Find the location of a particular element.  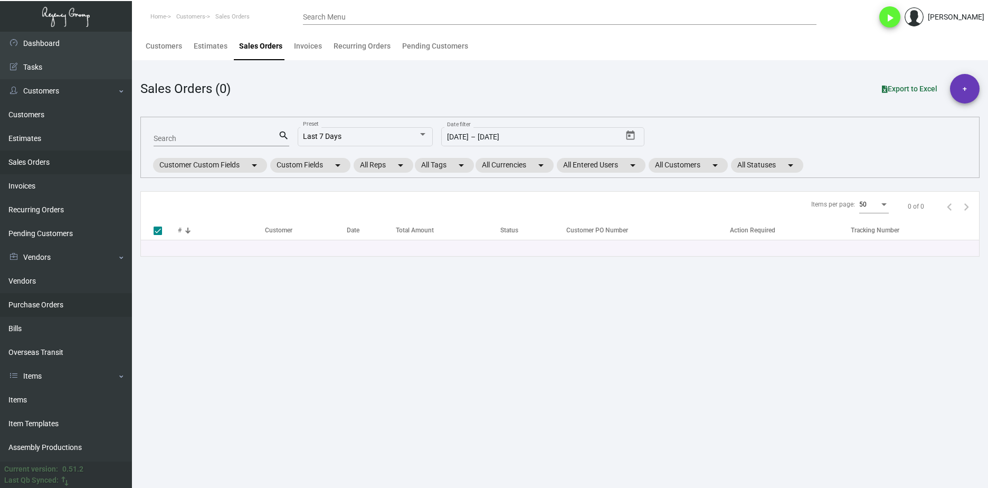

mat-chip: All Currencies is located at coordinates (514, 165).